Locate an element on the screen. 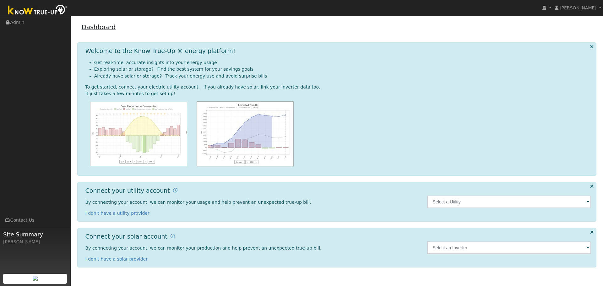 The width and height of the screenshot is (603, 286). h1: Connect your solar account is located at coordinates (126, 237).